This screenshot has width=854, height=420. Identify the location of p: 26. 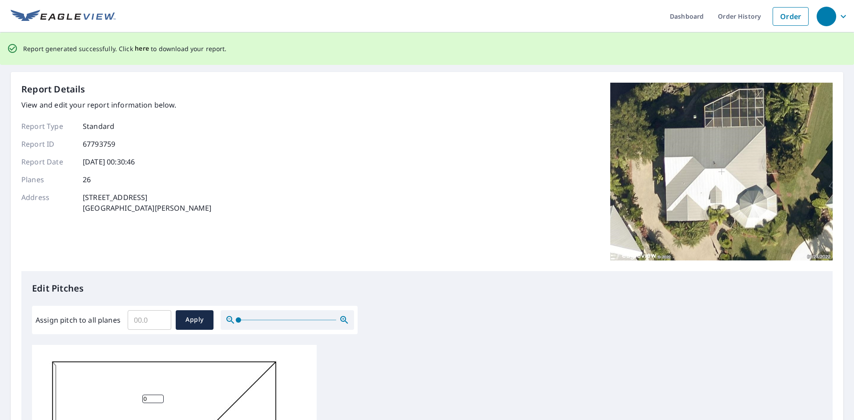
(87, 180).